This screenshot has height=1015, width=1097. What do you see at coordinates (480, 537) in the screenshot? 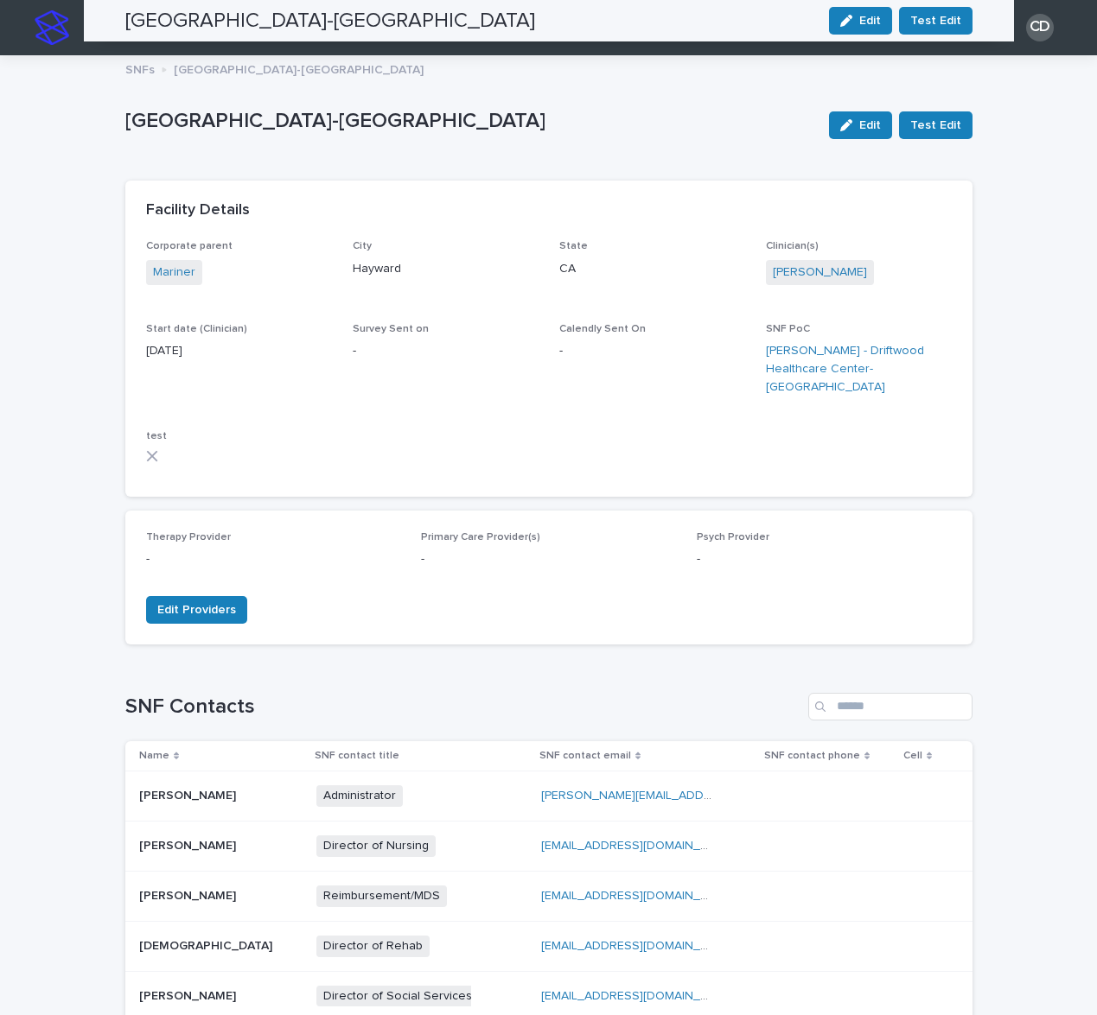
I see `span: Primary Care Provider(s)` at bounding box center [480, 537].